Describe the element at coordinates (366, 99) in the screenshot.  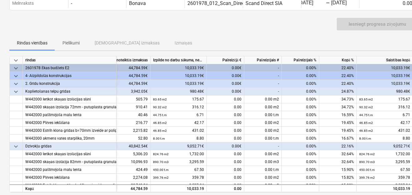
I see `small: 83.65 m2` at that location.